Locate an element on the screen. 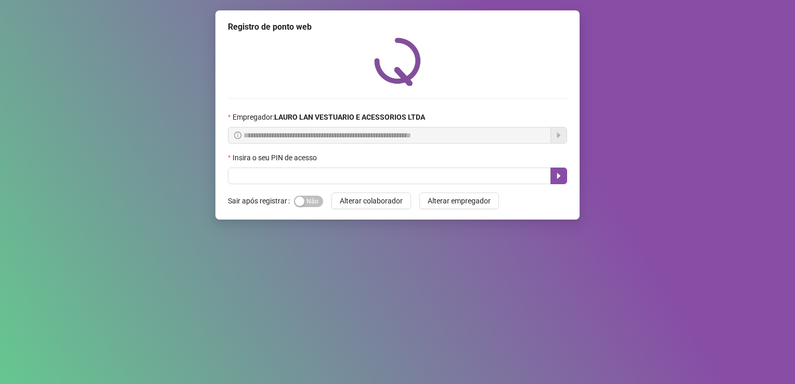  span: Empregador : is located at coordinates (329, 117).